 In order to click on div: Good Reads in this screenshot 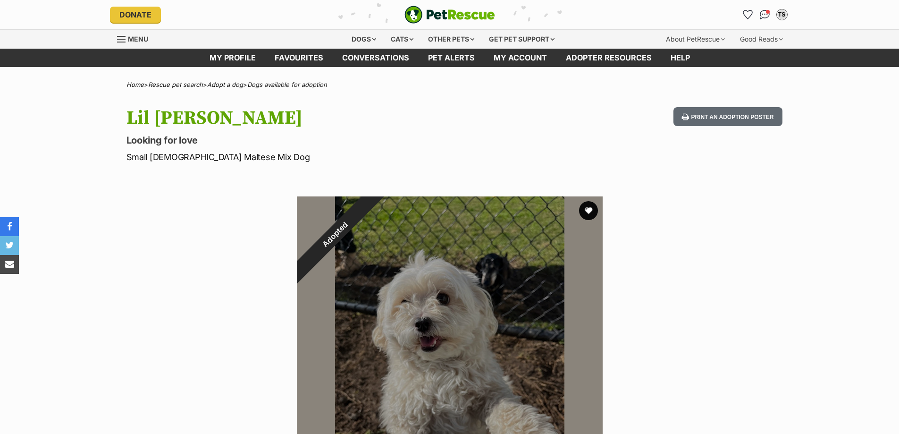, I will do `click(761, 39)`.